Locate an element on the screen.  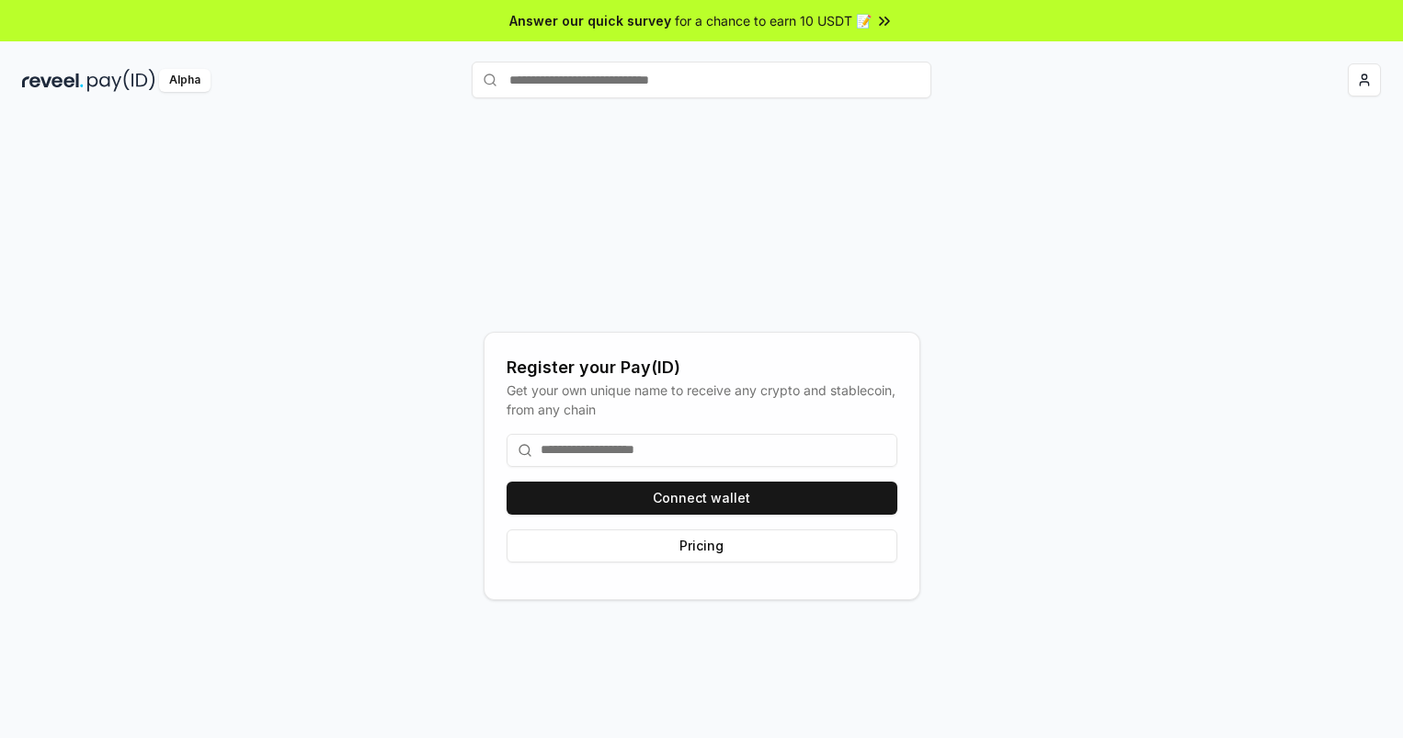
div: Get your own unique name to receive any crypto and stablecoin, from any chain is located at coordinates (702, 400).